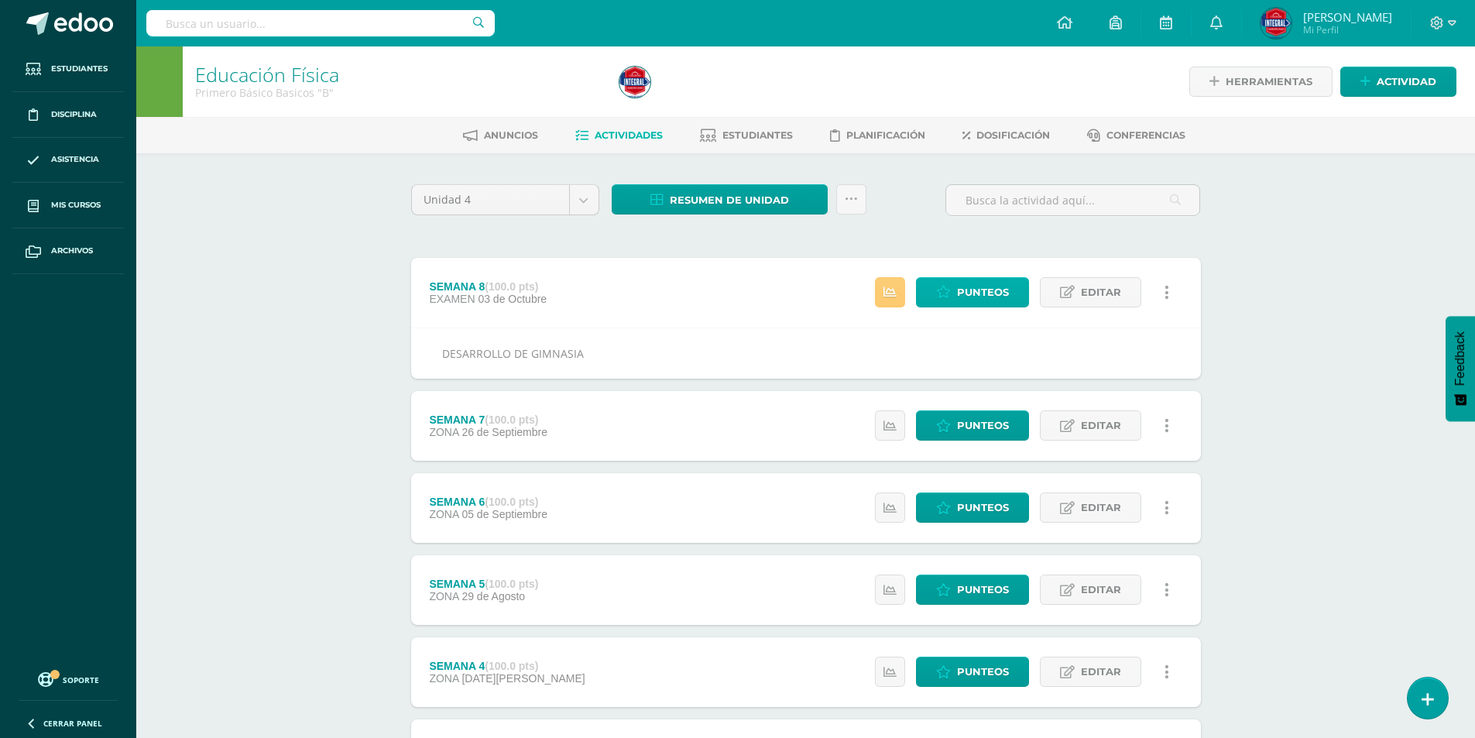 This screenshot has height=738, width=1475. What do you see at coordinates (73, 723) in the screenshot?
I see `span: Cerrar panel` at bounding box center [73, 723].